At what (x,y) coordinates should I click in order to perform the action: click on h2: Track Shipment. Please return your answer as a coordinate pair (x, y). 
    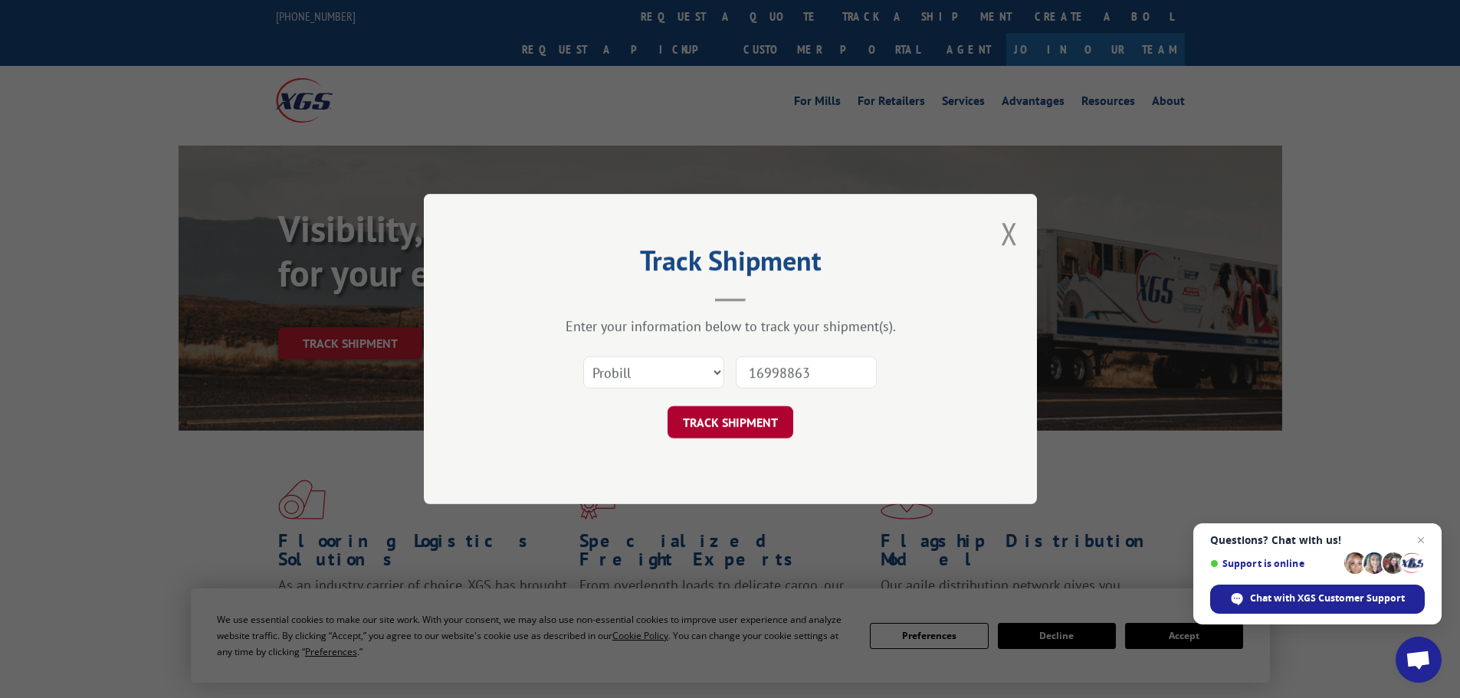
    Looking at the image, I should click on (730, 264).